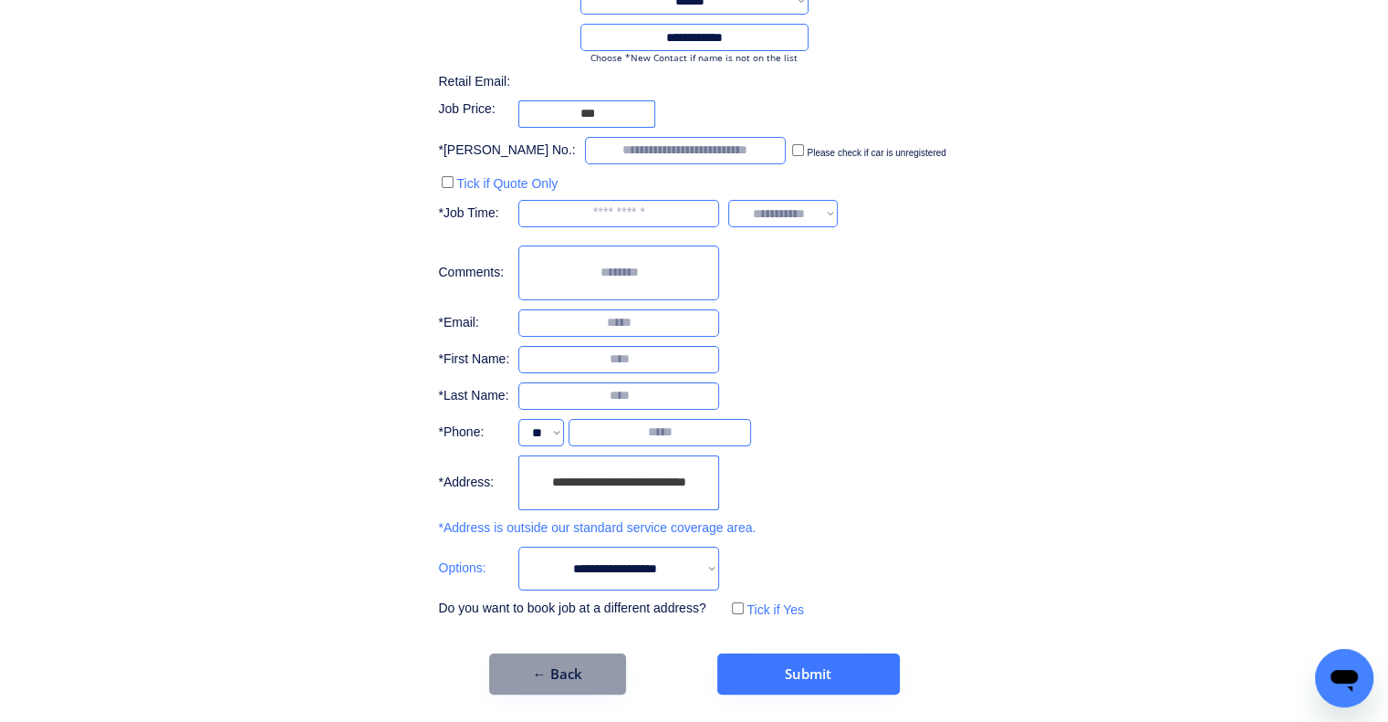 The height and width of the screenshot is (722, 1388). Describe the element at coordinates (474, 568) in the screenshot. I see `div: Options:` at that location.